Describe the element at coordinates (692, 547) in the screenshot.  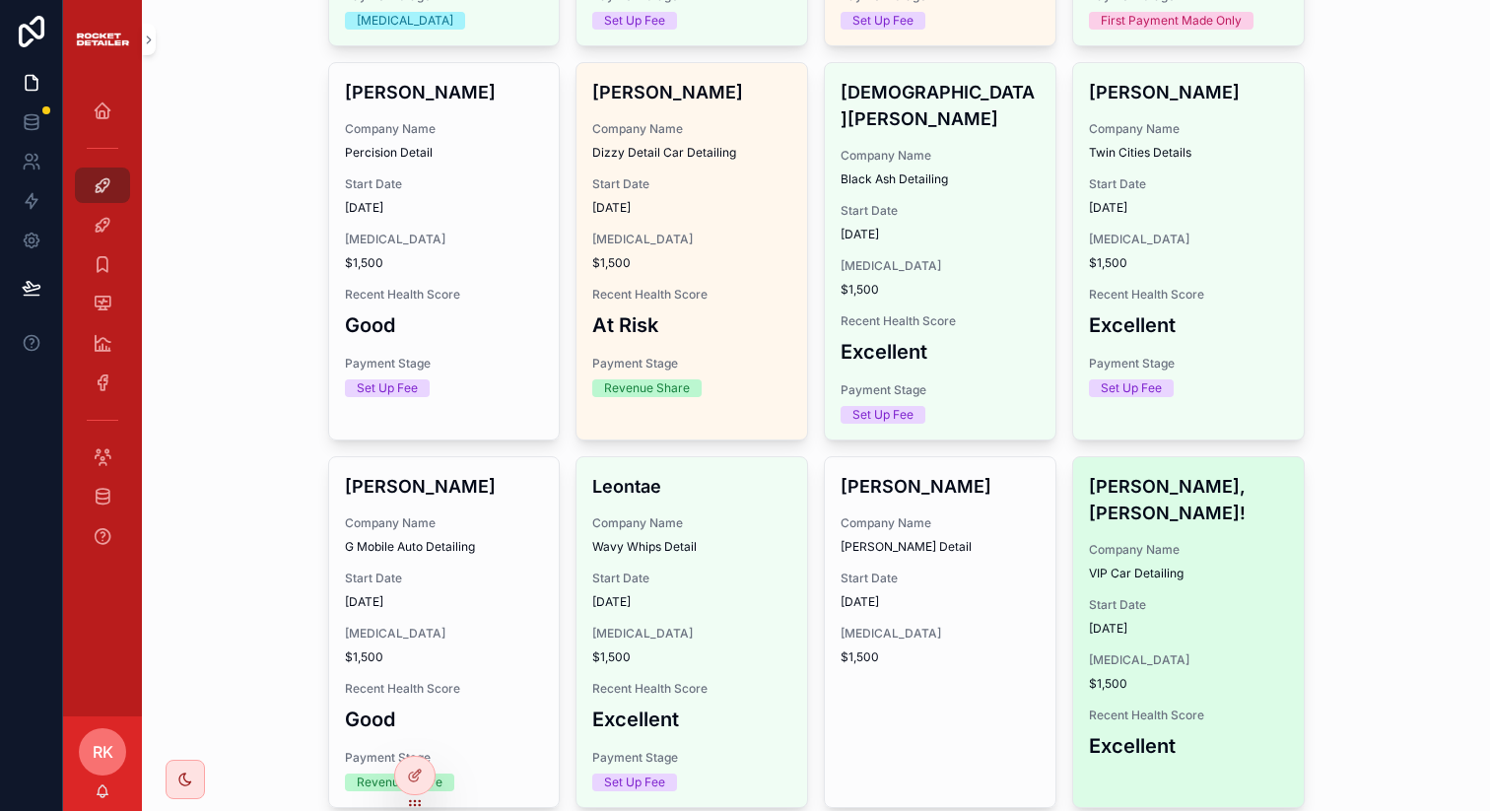
I see `span: Wavy Whips Detail` at that location.